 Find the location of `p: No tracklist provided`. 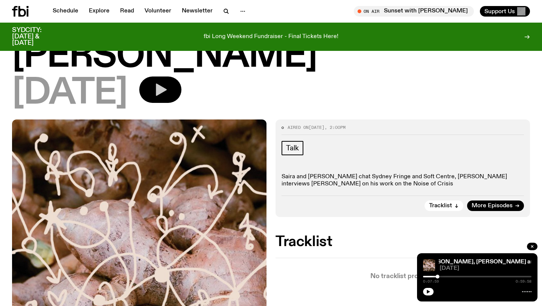

p: No tracklist provided is located at coordinates (403, 276).